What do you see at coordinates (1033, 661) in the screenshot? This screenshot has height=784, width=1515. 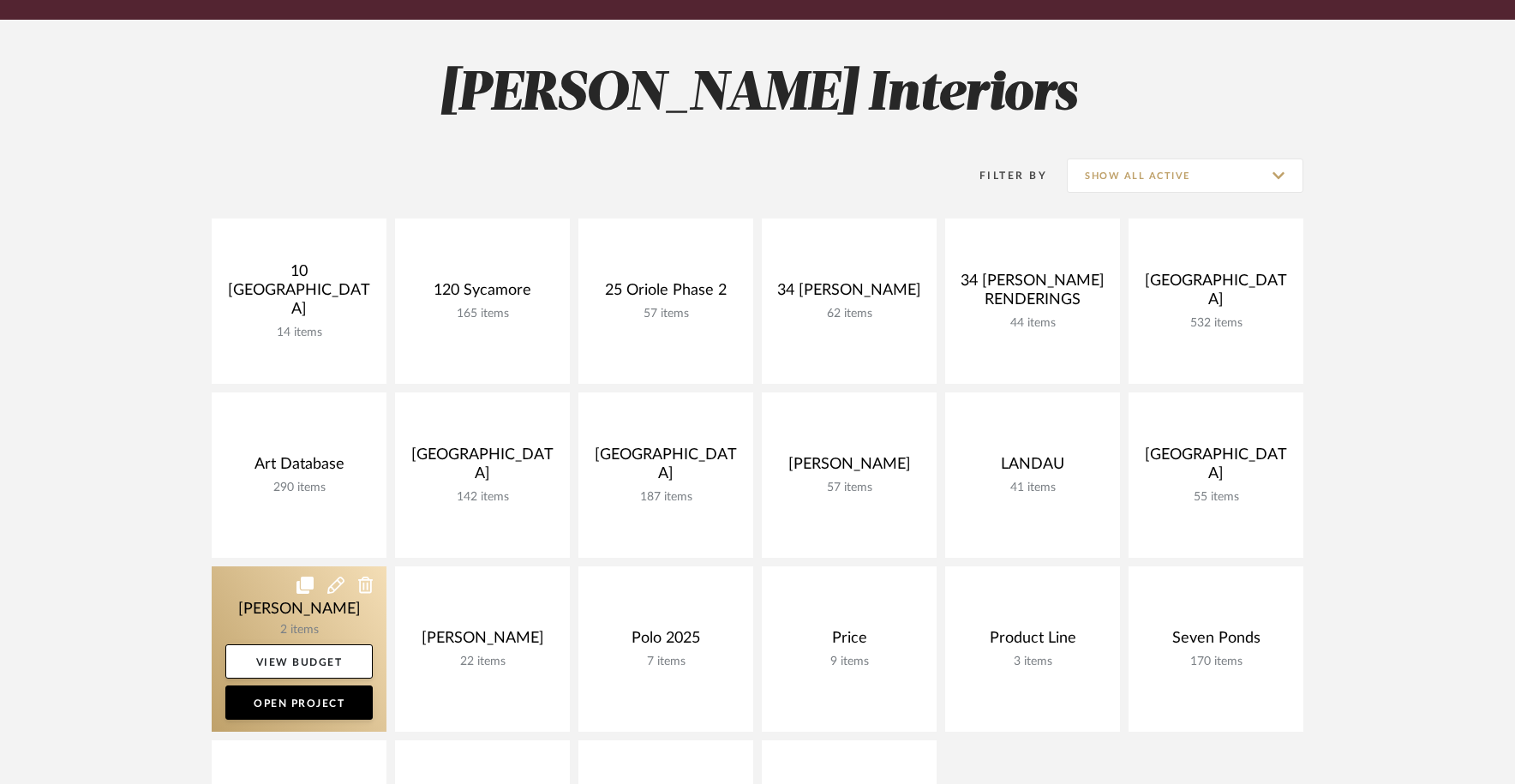 I see `div: 3 items` at bounding box center [1033, 661].